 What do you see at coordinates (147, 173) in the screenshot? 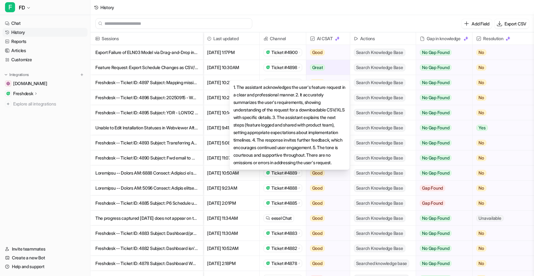
I see `p: Loremipsu -- Dolors AM: 6888 Consect: Adipisci el seddoeius - TEM - INC2U9 Laboree Dolo: Magna AL...` at bounding box center [147, 173].